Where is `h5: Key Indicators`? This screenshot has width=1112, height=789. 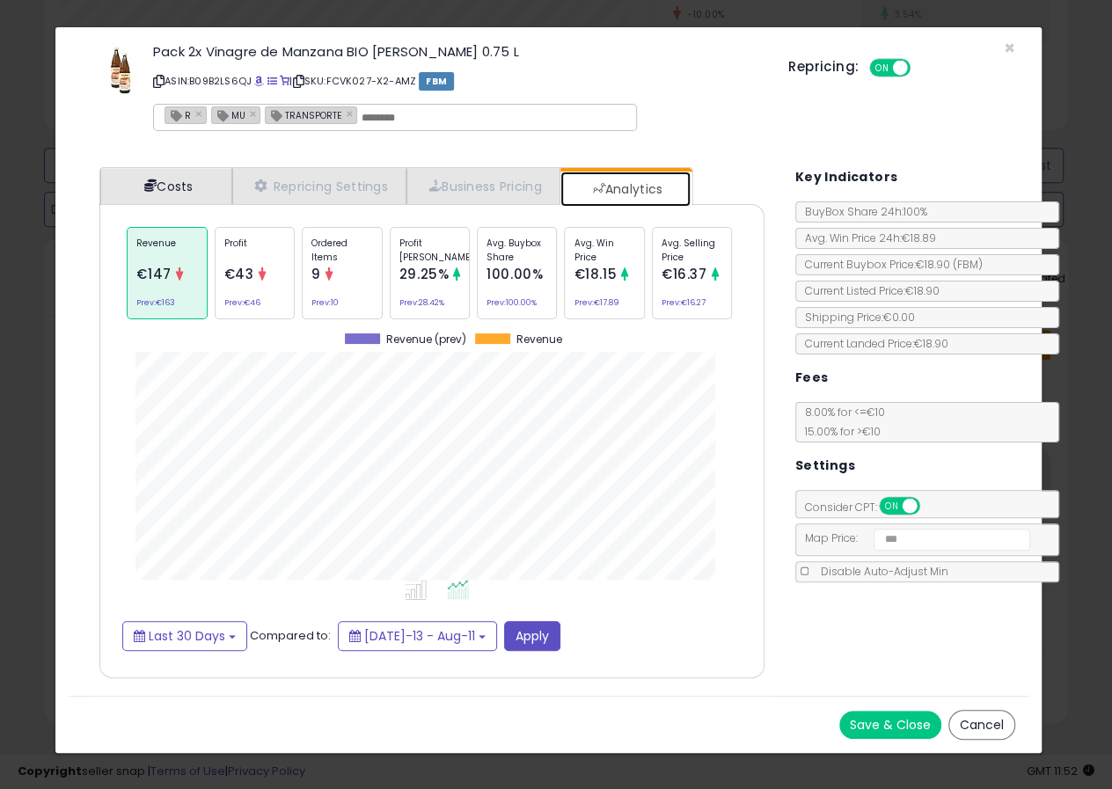 h5: Key Indicators is located at coordinates (846, 177).